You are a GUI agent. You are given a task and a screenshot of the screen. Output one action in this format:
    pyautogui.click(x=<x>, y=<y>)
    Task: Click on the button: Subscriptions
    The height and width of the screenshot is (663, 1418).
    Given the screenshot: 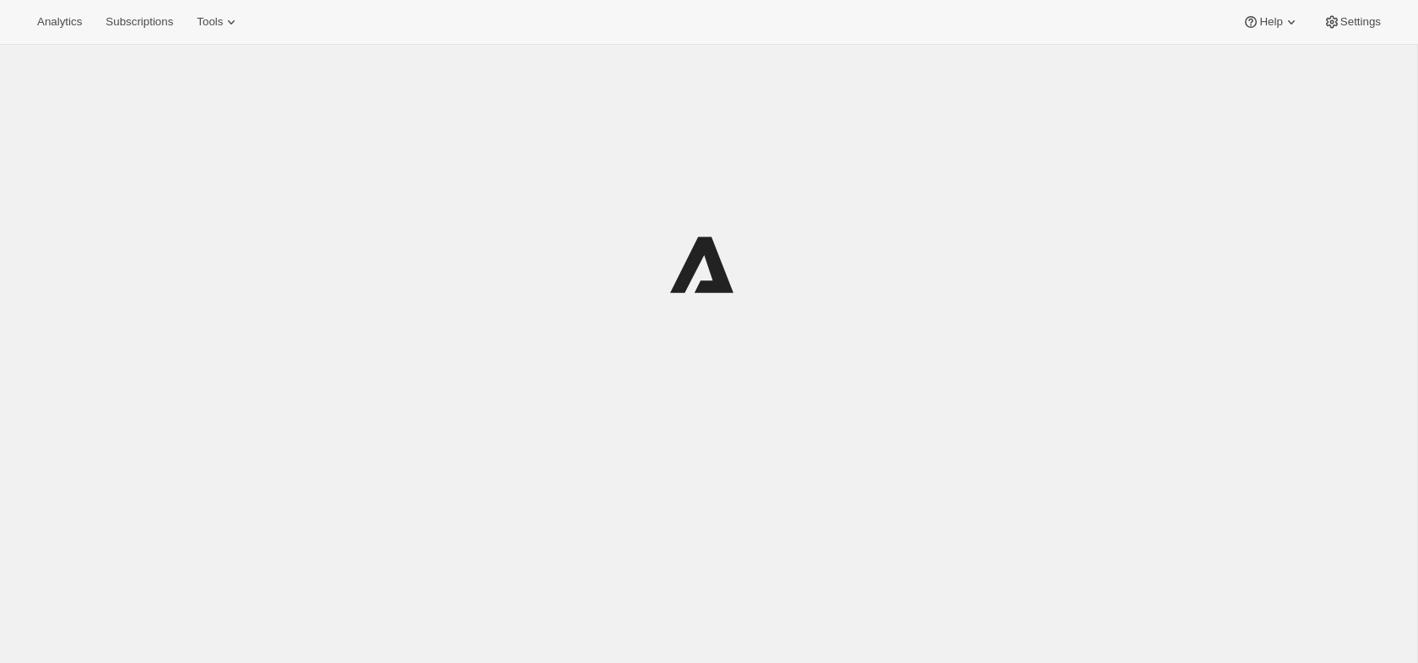 What is the action you would take?
    pyautogui.click(x=139, y=22)
    